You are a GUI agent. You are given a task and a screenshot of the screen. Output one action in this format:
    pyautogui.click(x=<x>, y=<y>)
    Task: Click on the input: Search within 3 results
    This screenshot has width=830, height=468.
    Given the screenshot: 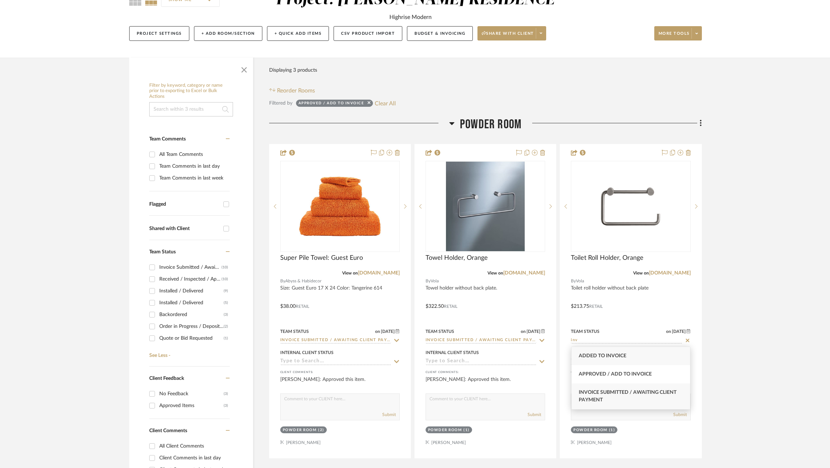 What is the action you would take?
    pyautogui.click(x=191, y=109)
    